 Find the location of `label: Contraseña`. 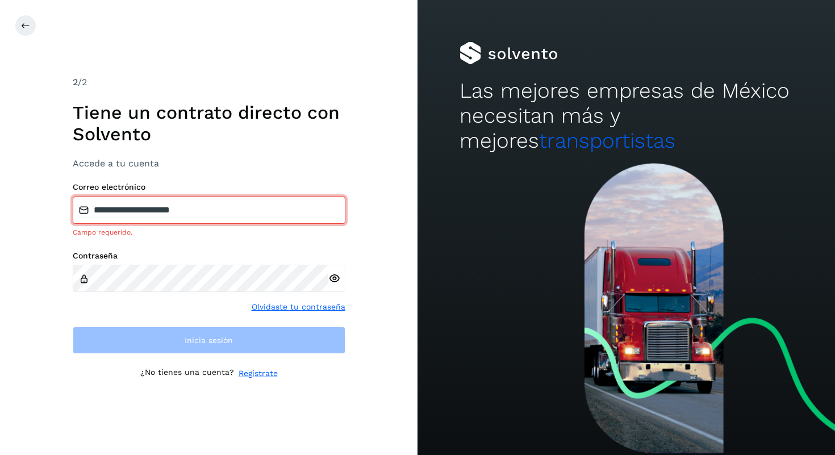

label: Contraseña is located at coordinates (209, 256).